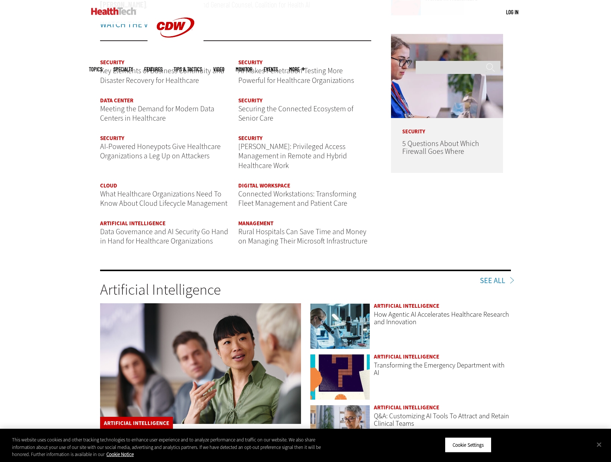 This screenshot has width=611, height=462. I want to click on a: Meeting the Demand for Modern Data Centers in Healthcare, so click(157, 113).